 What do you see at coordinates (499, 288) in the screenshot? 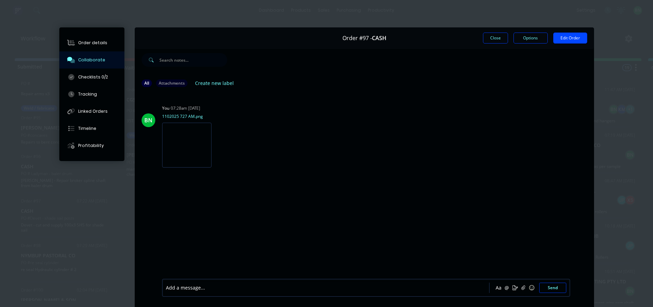
I see `button: Aa` at bounding box center [499, 288].